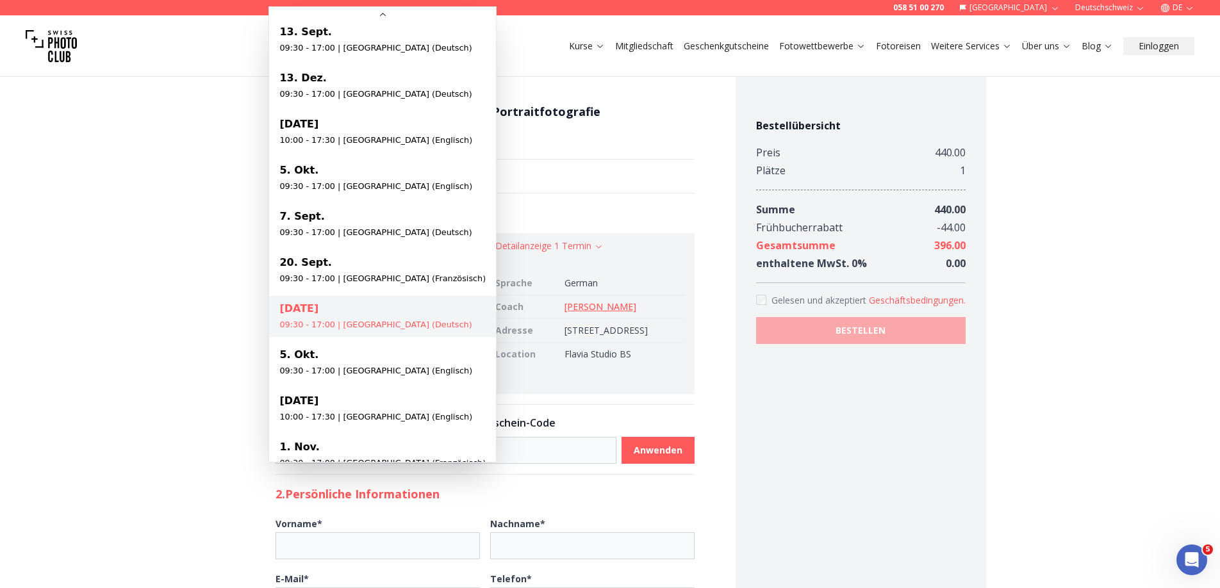  I want to click on span: 20. Sept., so click(305, 262).